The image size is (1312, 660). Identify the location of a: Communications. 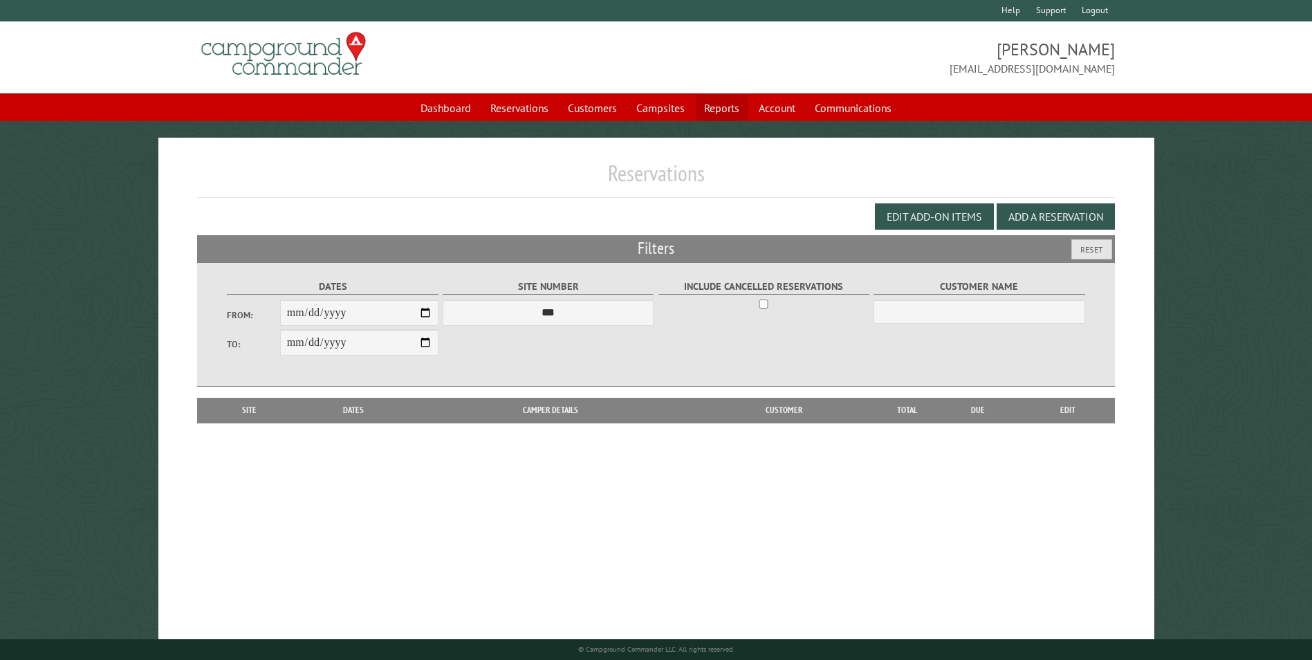
(853, 108).